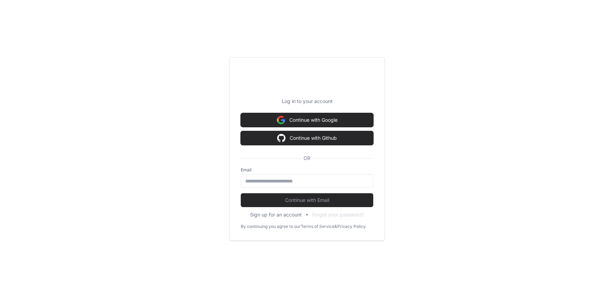 Image resolution: width=614 pixels, height=298 pixels. I want to click on button: Continue with Google, so click(307, 120).